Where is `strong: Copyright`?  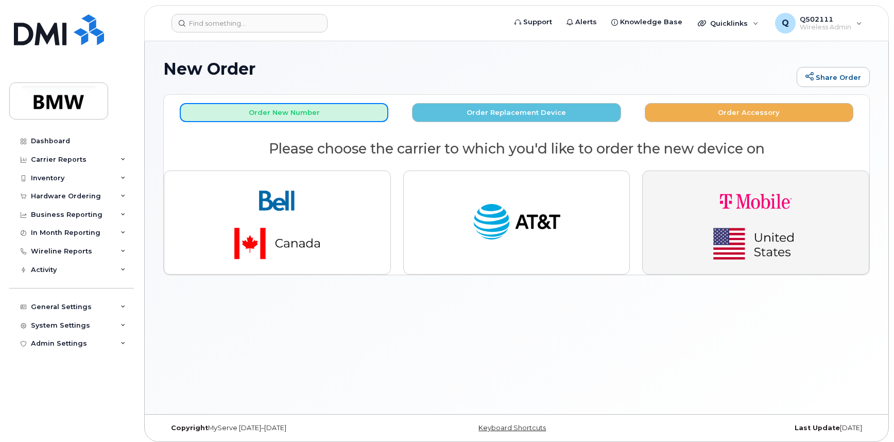 strong: Copyright is located at coordinates (190, 428).